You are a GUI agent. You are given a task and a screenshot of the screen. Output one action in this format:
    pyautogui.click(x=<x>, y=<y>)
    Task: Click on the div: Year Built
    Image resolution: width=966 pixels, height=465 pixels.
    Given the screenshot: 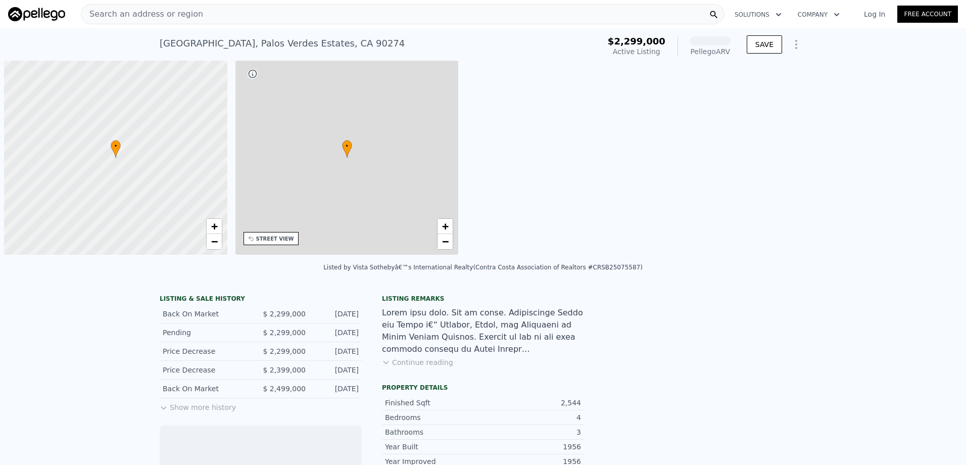 What is the action you would take?
    pyautogui.click(x=434, y=447)
    